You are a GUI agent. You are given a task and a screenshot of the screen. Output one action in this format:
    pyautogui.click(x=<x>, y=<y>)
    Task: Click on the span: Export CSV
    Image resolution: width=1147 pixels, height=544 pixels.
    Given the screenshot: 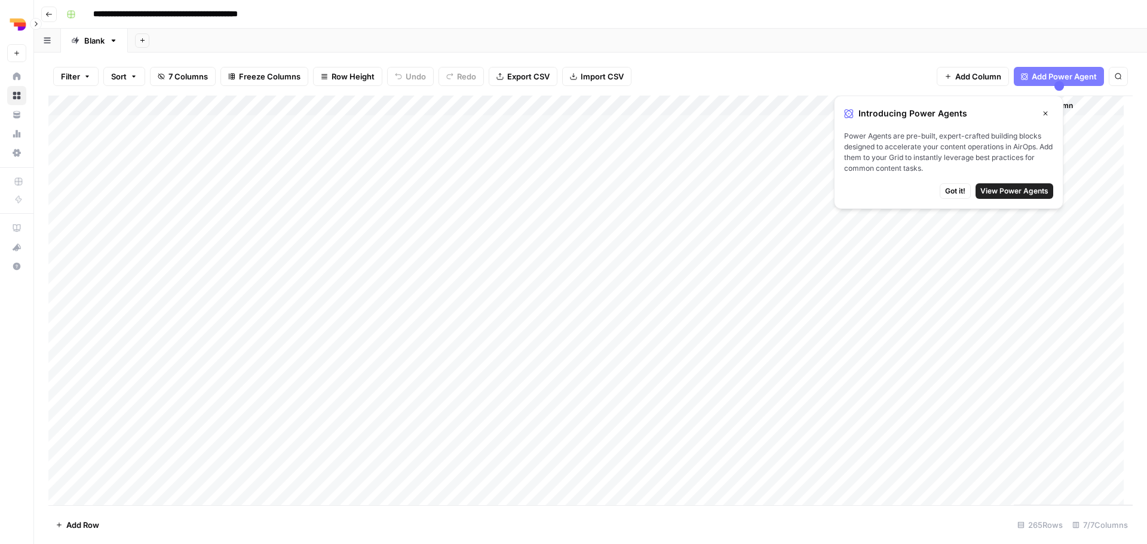 What is the action you would take?
    pyautogui.click(x=528, y=76)
    